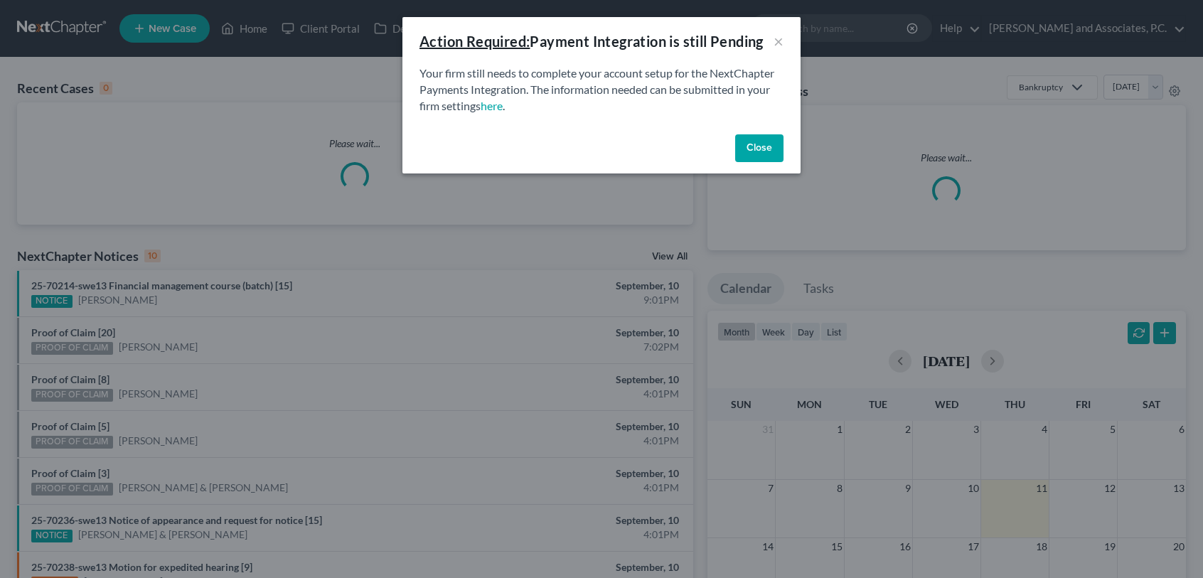 The width and height of the screenshot is (1203, 578). What do you see at coordinates (759, 149) in the screenshot?
I see `button: Close` at bounding box center [759, 149].